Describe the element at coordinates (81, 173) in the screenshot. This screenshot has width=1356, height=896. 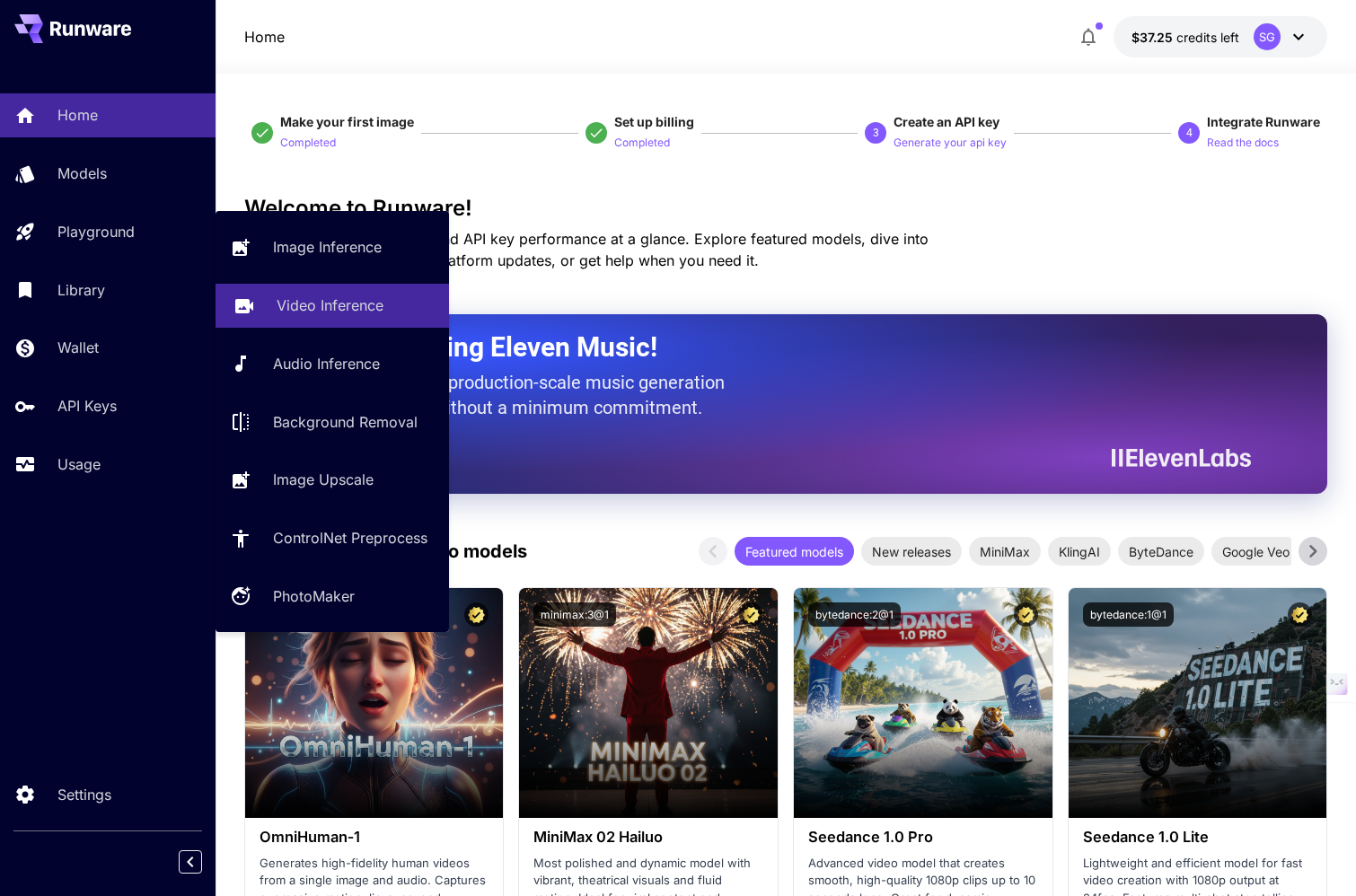
I see `p: Models` at that location.